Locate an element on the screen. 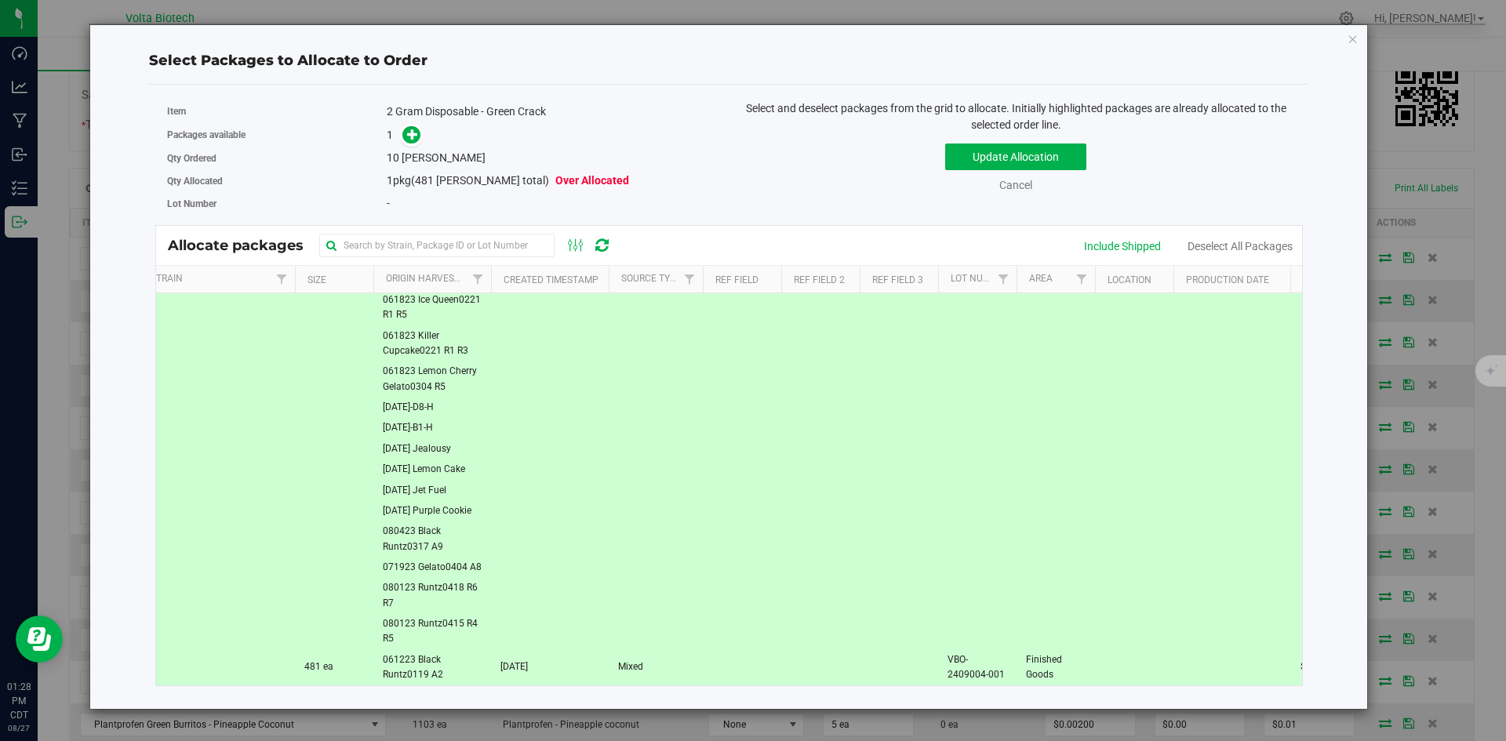 Image resolution: width=1506 pixels, height=741 pixels. span: 061823 Lemon Cherry Gelato0304 R5 is located at coordinates (432, 379).